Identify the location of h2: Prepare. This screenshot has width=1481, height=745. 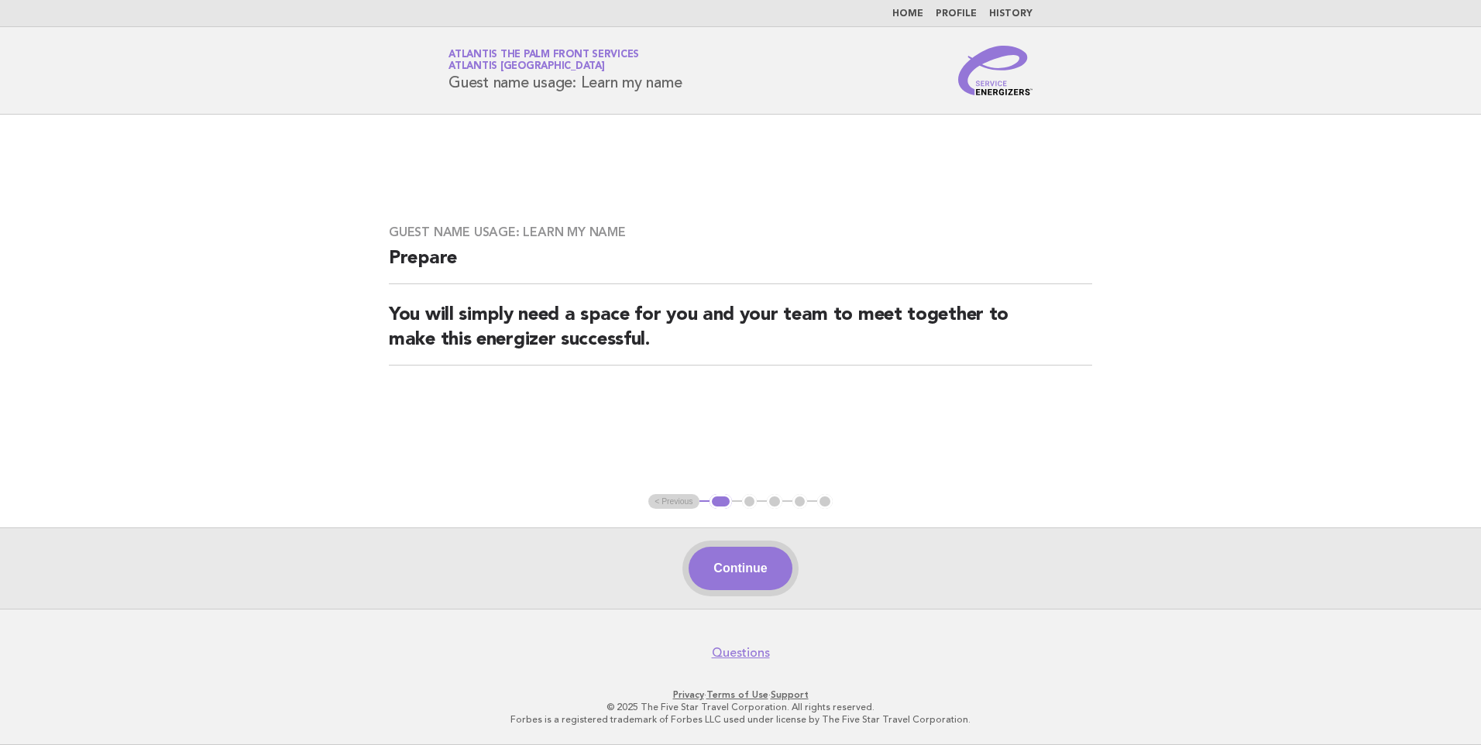
(740, 265).